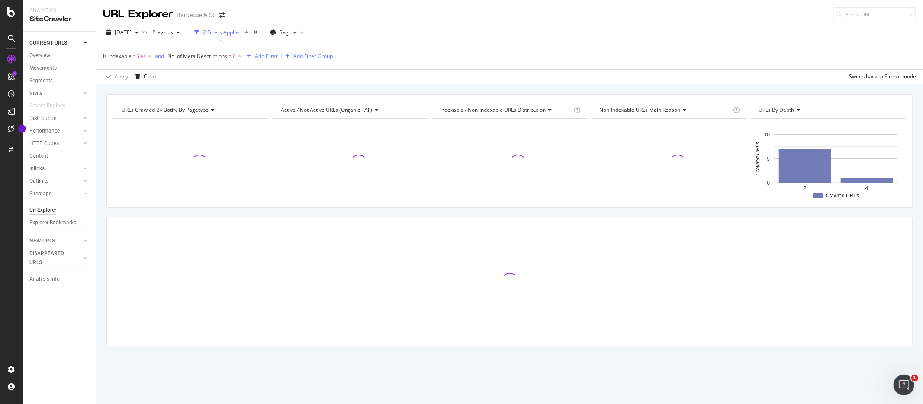  Describe the element at coordinates (287, 32) in the screenshot. I see `button: Segments` at that location.